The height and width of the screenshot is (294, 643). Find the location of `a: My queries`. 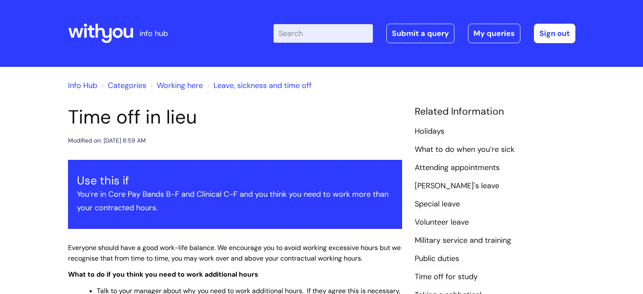

a: My queries is located at coordinates (494, 33).